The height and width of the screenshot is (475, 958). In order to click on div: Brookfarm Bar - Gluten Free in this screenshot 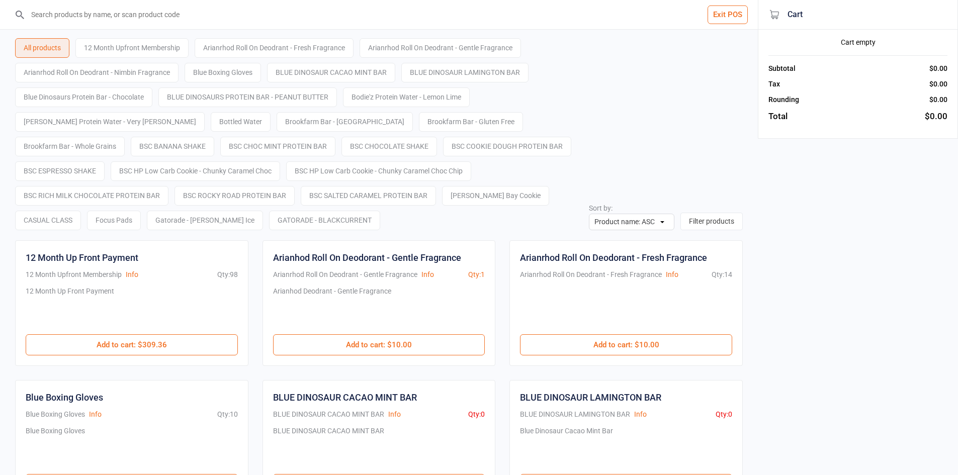, I will do `click(470, 122)`.